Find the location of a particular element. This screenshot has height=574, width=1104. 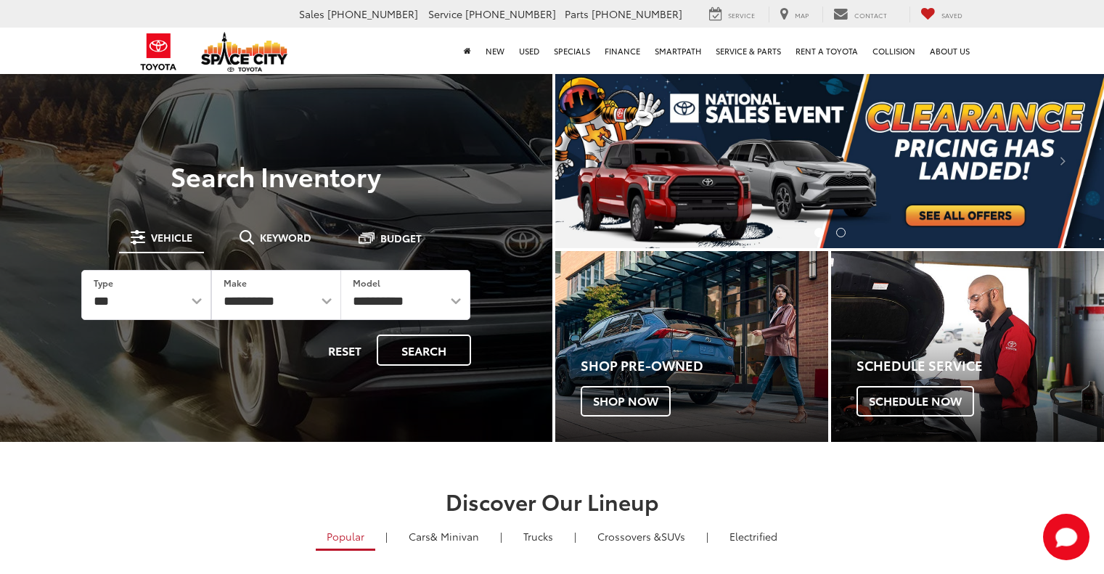

span: Parts is located at coordinates (576, 14).